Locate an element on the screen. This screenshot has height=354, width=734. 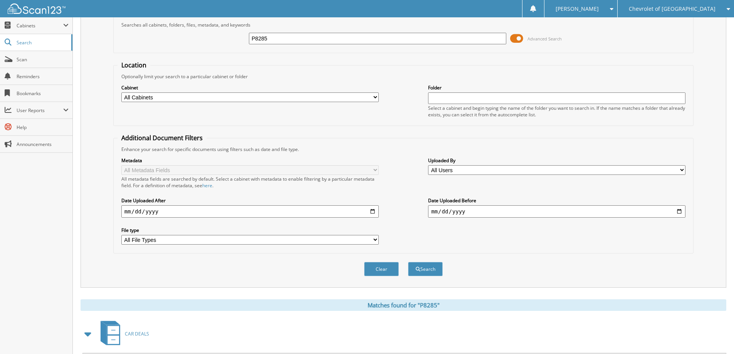
label: Cabinet is located at coordinates (250, 87).